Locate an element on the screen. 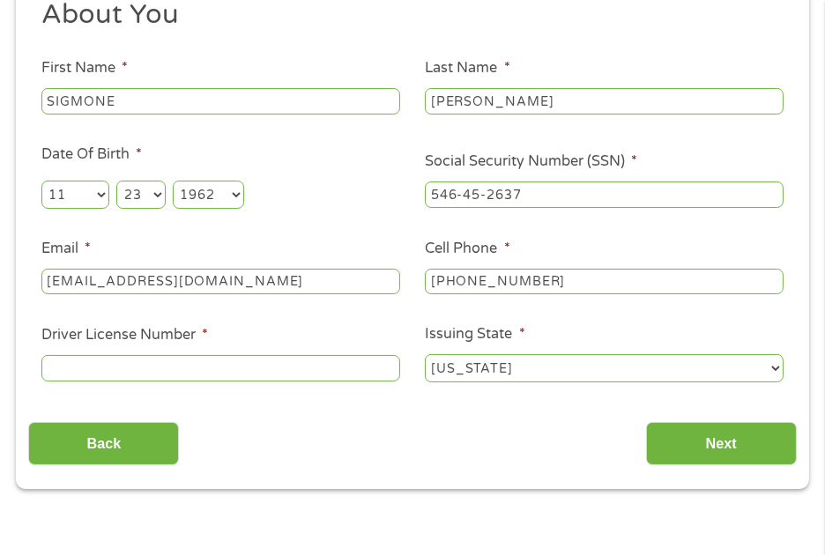 The height and width of the screenshot is (555, 825). label: Driver License Number is located at coordinates (124, 335).